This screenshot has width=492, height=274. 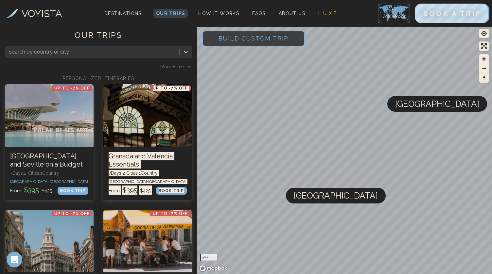 I want to click on button: Find my location, so click(x=483, y=33).